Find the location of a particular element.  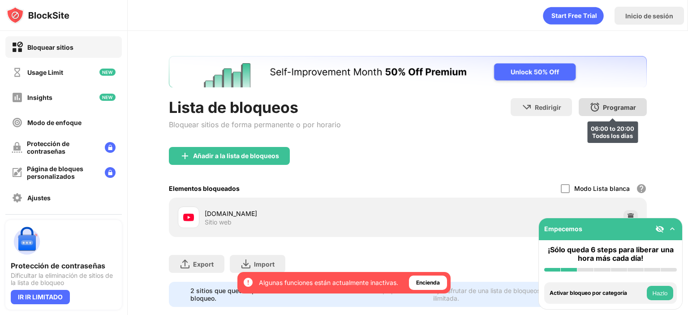

img: logo-blocksite.svg is located at coordinates (38, 15).